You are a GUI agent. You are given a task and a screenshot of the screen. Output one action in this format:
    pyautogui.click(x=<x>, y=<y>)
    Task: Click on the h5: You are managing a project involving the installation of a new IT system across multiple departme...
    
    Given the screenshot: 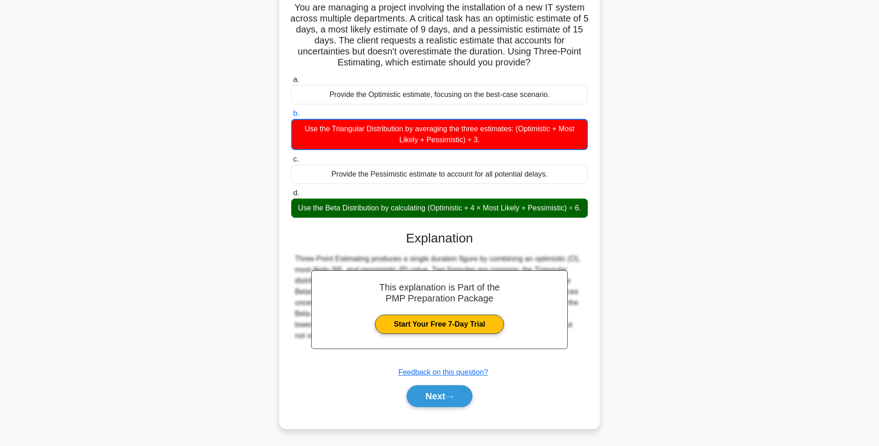 What is the action you would take?
    pyautogui.click(x=439, y=35)
    